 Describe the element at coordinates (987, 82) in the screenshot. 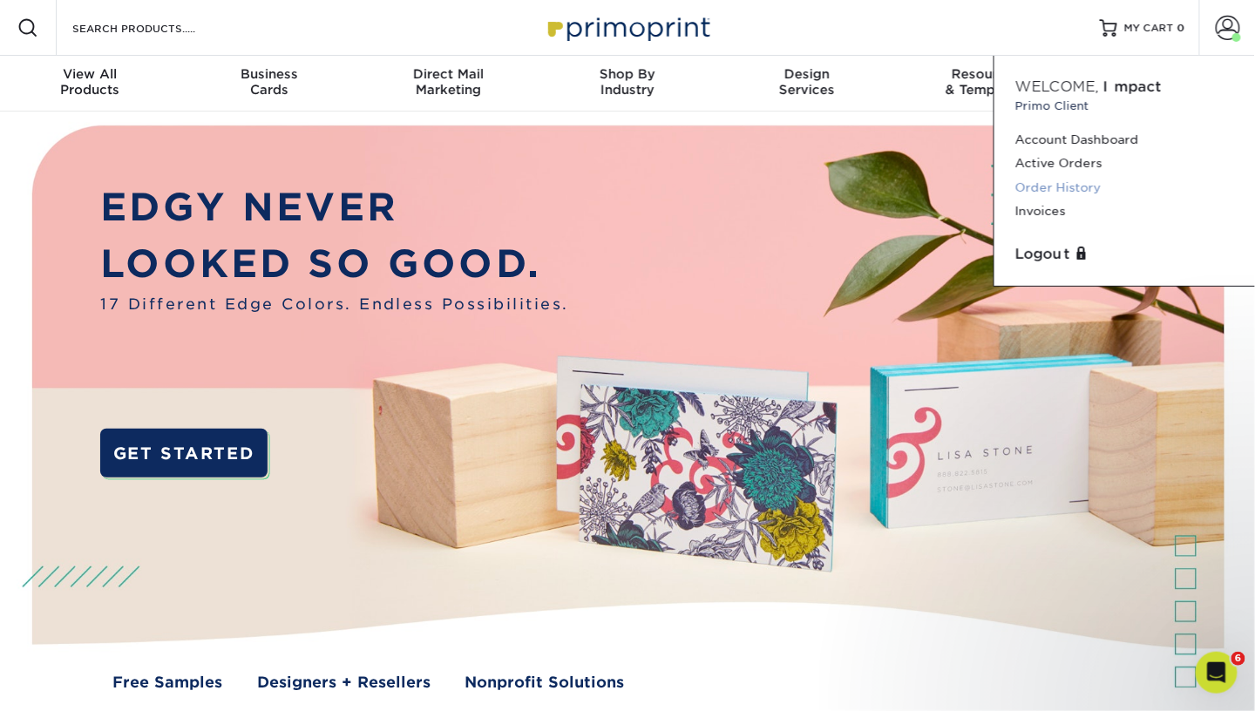

I see `div: & Templates` at that location.